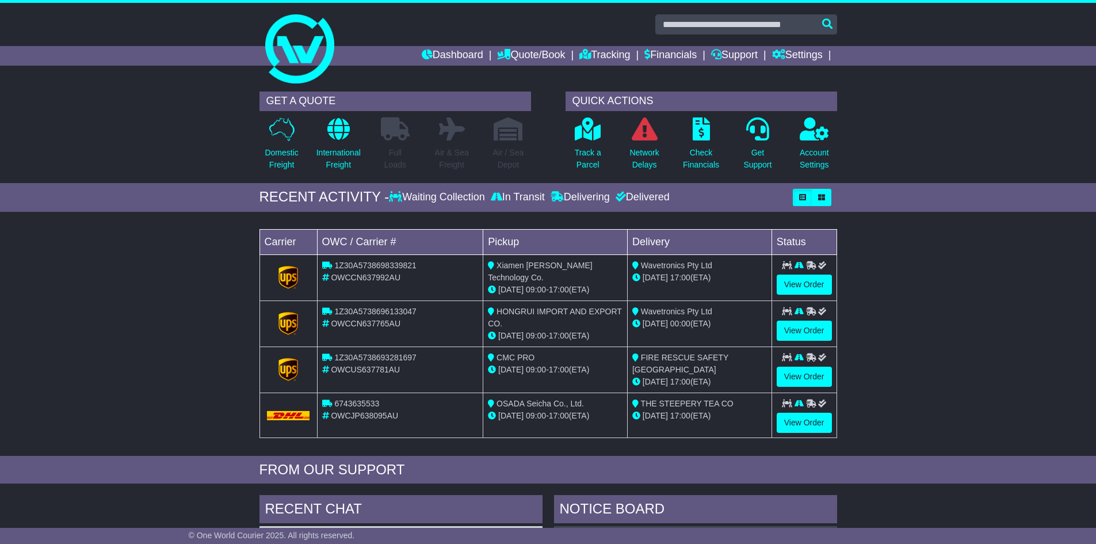 This screenshot has height=544, width=1096. What do you see at coordinates (734, 56) in the screenshot?
I see `a: Support` at bounding box center [734, 56].